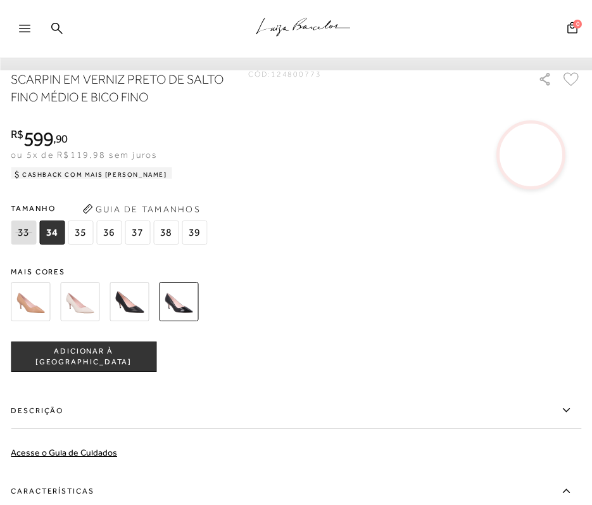 This screenshot has width=592, height=505. Describe the element at coordinates (179, 302) in the screenshot. I see `img: SCARPIN EM VERNIZ PRETO DE SALTO FINO MÉDIO E BICO FINO` at that location.